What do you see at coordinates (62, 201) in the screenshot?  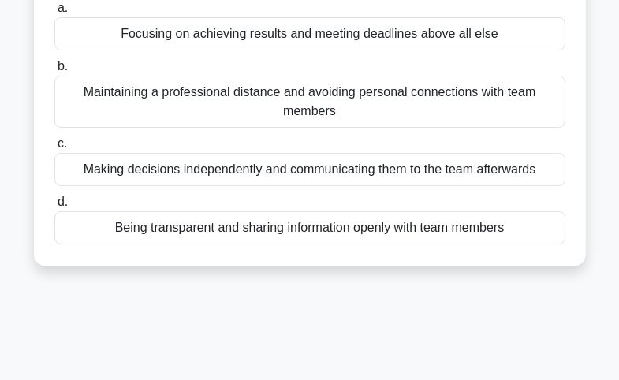 I see `span: d.` at bounding box center [62, 201].